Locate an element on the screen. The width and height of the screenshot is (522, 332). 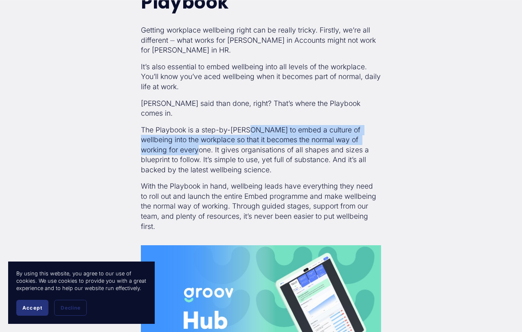
span: Decline is located at coordinates (70, 308).